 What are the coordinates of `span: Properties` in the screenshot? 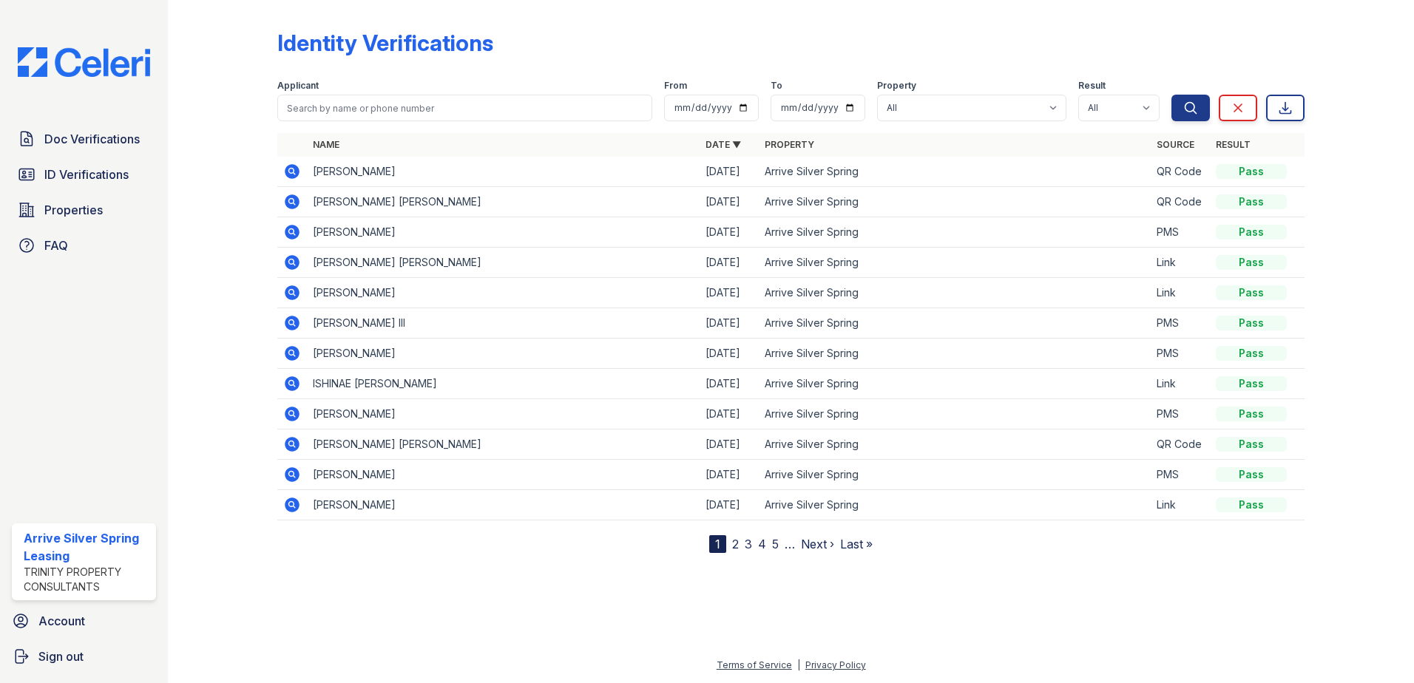 It's located at (73, 210).